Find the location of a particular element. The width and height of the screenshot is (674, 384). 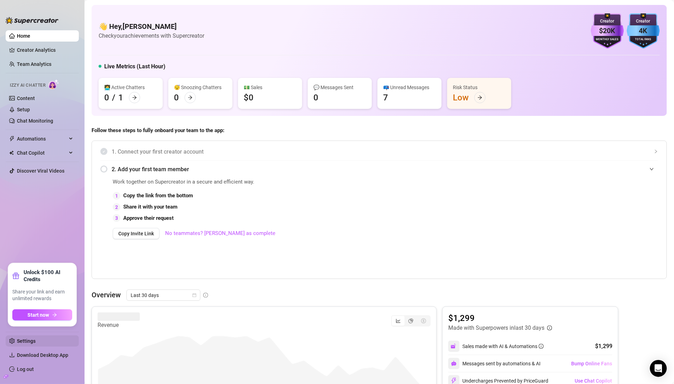

div: 1. Connect your first creator account is located at coordinates (379, 151).